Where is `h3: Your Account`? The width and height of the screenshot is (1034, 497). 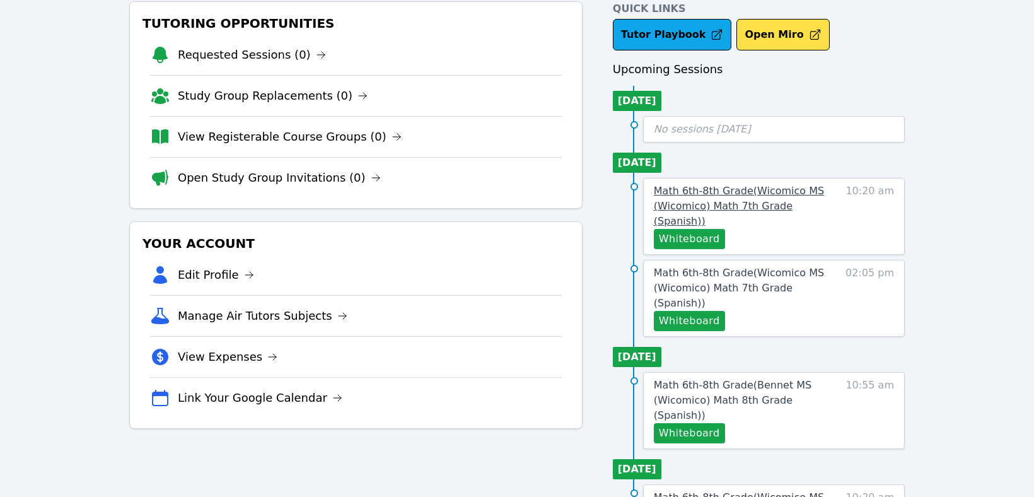
h3: Your Account is located at coordinates (355, 243).